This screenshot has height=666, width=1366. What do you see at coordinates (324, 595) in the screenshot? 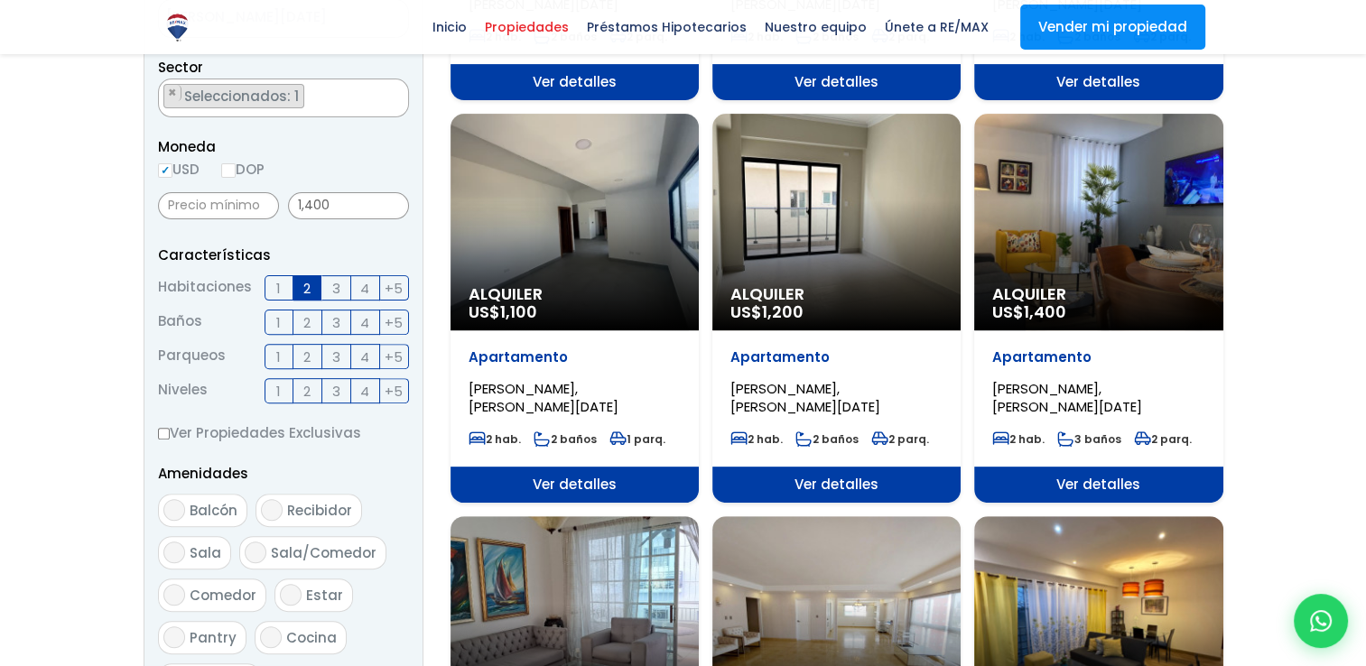
I see `span: Estar` at bounding box center [324, 595].